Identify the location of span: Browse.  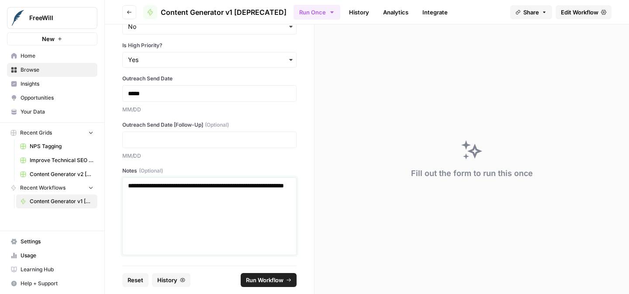
(57, 70).